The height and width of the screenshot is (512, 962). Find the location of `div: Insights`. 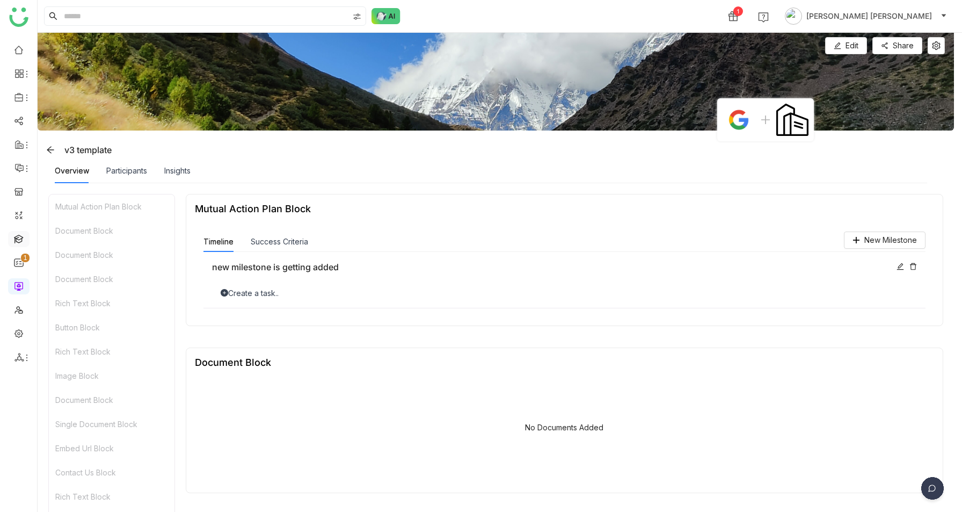

div: Insights is located at coordinates (177, 171).